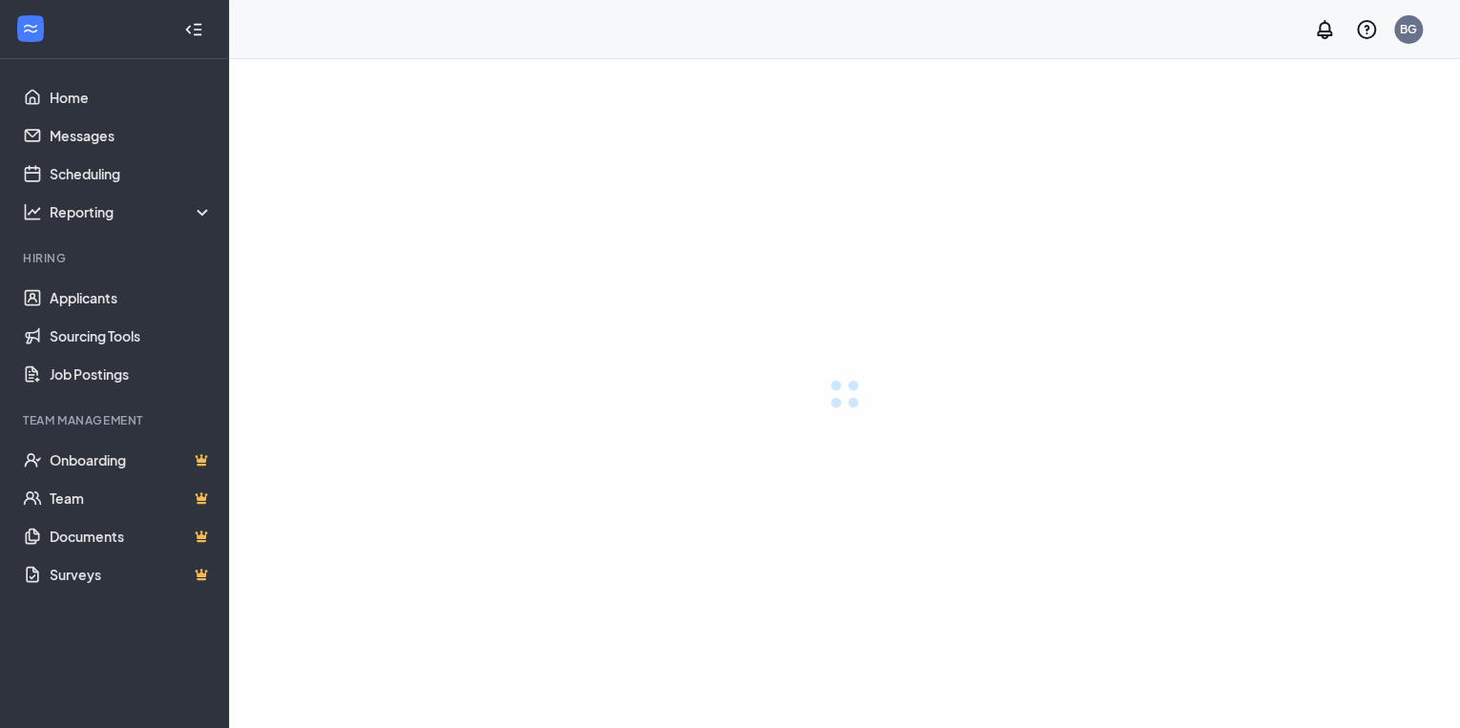 The height and width of the screenshot is (728, 1460). Describe the element at coordinates (131, 336) in the screenshot. I see `a: Sourcing Tools` at that location.